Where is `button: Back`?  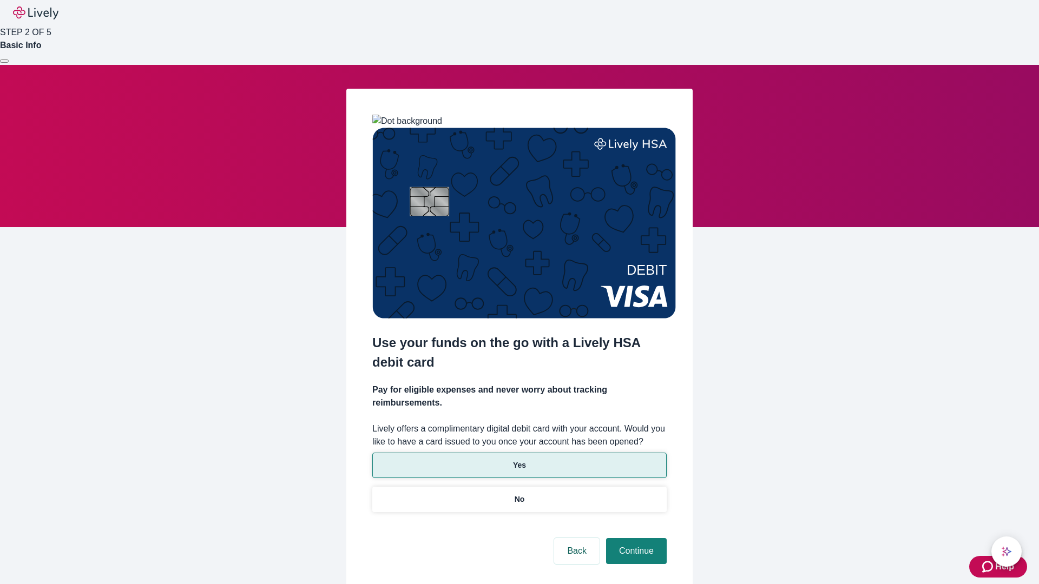
button: Back is located at coordinates (577, 551).